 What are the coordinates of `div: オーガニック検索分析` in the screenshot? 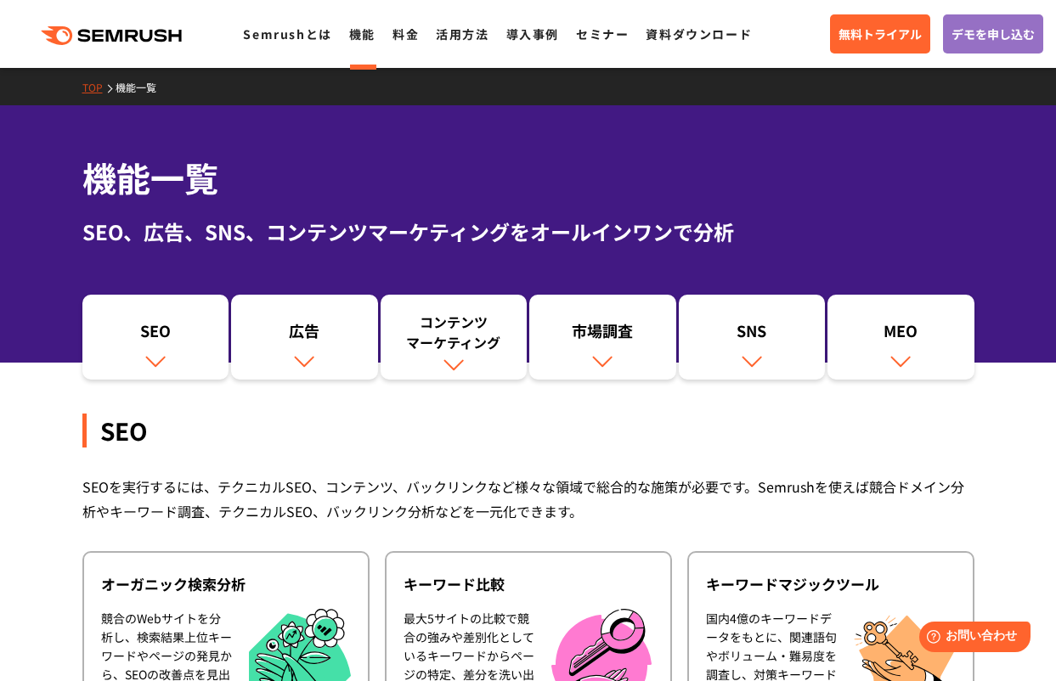 It's located at (226, 584).